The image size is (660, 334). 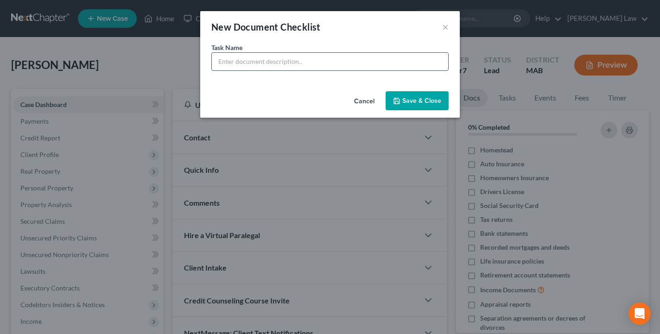 I want to click on input: Enter document description.., so click(x=330, y=62).